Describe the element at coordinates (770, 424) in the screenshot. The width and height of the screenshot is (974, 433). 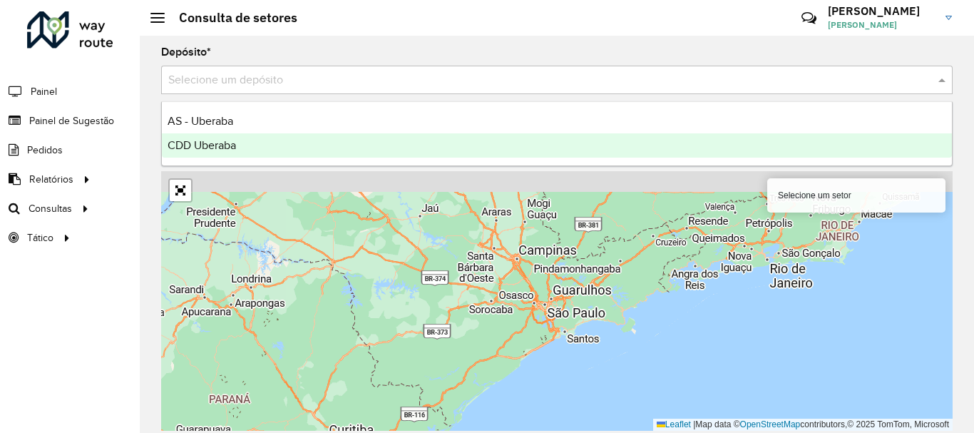
I see `a: OpenStreetMap` at that location.